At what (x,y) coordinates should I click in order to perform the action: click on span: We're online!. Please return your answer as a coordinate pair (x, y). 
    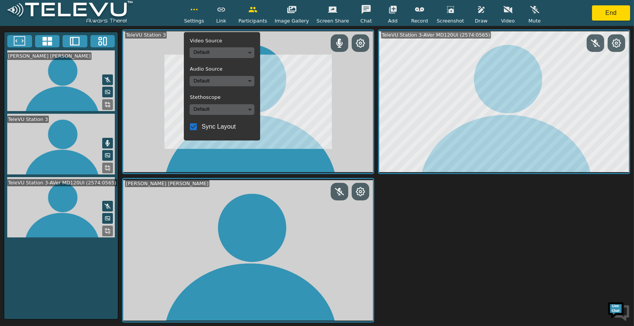
    Looking at the image, I should click on (75, 135).